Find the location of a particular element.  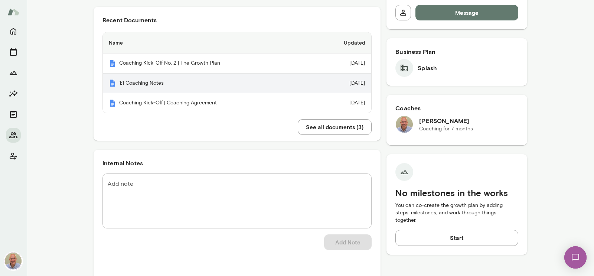

button: Growth Plan is located at coordinates (13, 73).